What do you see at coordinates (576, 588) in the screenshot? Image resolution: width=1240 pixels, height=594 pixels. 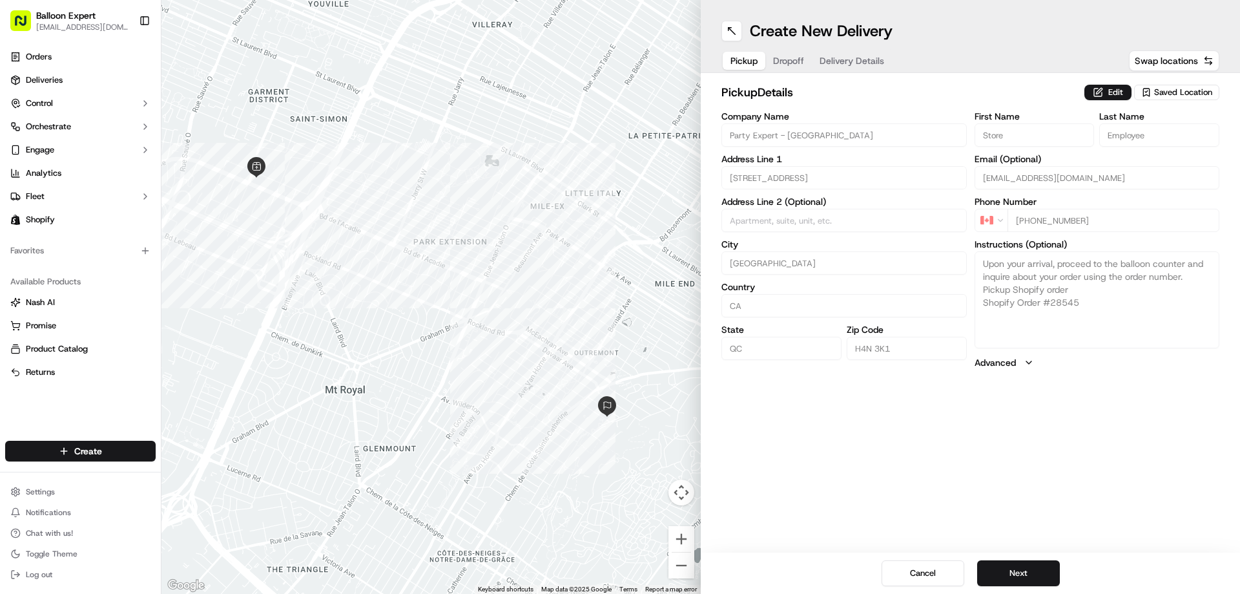 I see `span: Map data ©2025 Google` at bounding box center [576, 588].